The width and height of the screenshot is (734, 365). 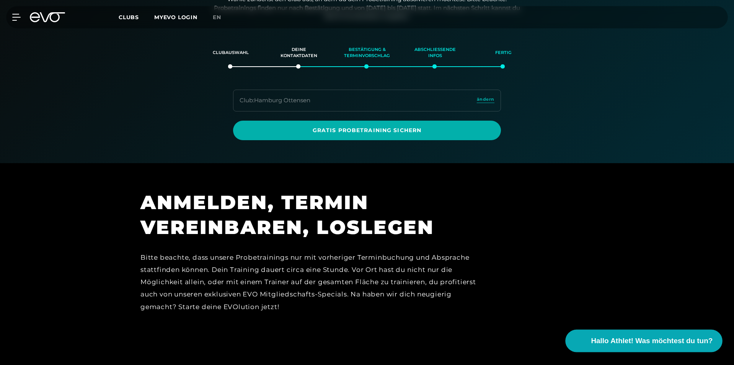 I want to click on div: Bitte beachte, dass unsere Probetrainings nur mit vorheriger Terminbuchung und Absprache stattfin..., so click(x=313, y=288).